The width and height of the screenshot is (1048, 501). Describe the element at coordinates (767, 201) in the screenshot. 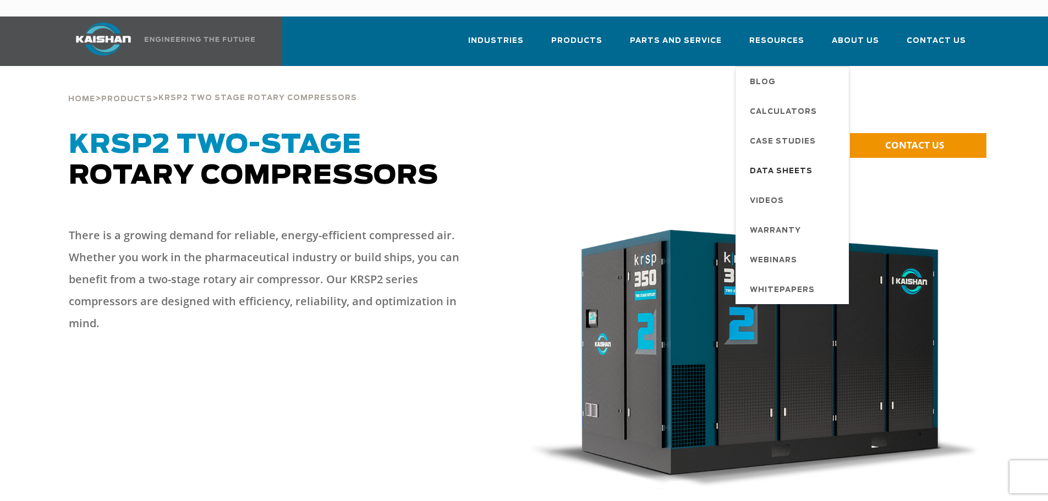

I see `span: Videos` at that location.